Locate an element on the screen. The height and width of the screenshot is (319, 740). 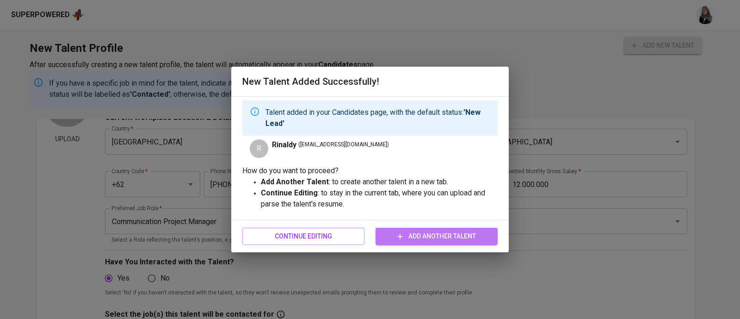
p: How do you want to proceed? is located at coordinates (370, 171).